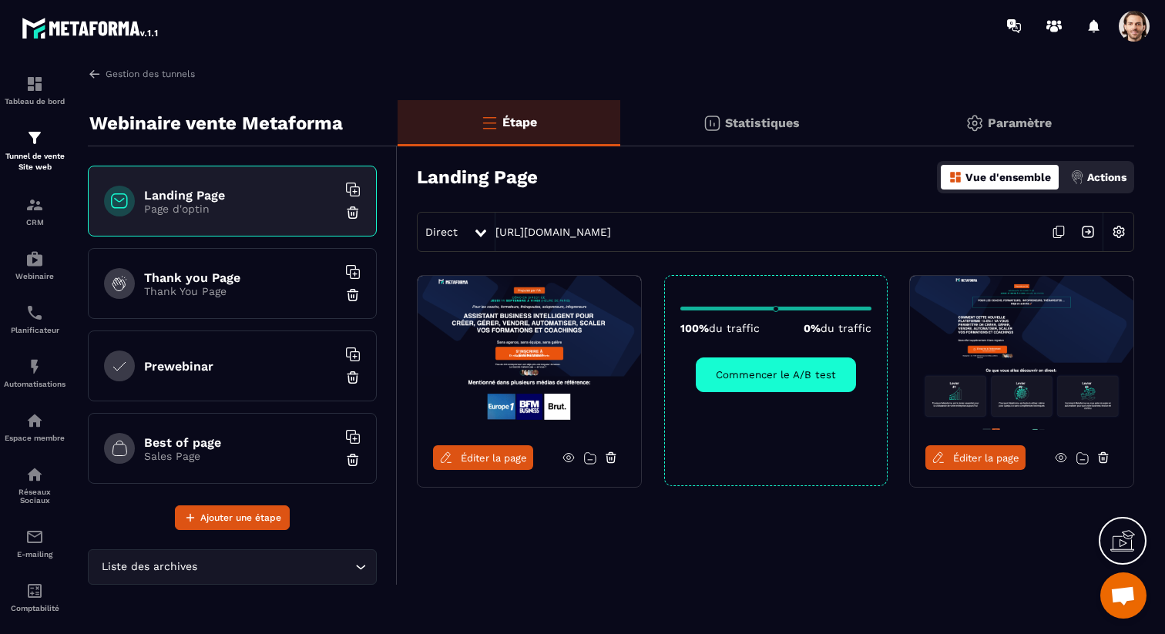 The width and height of the screenshot is (1165, 634). What do you see at coordinates (240, 518) in the screenshot?
I see `span: Ajouter une étape` at bounding box center [240, 518].